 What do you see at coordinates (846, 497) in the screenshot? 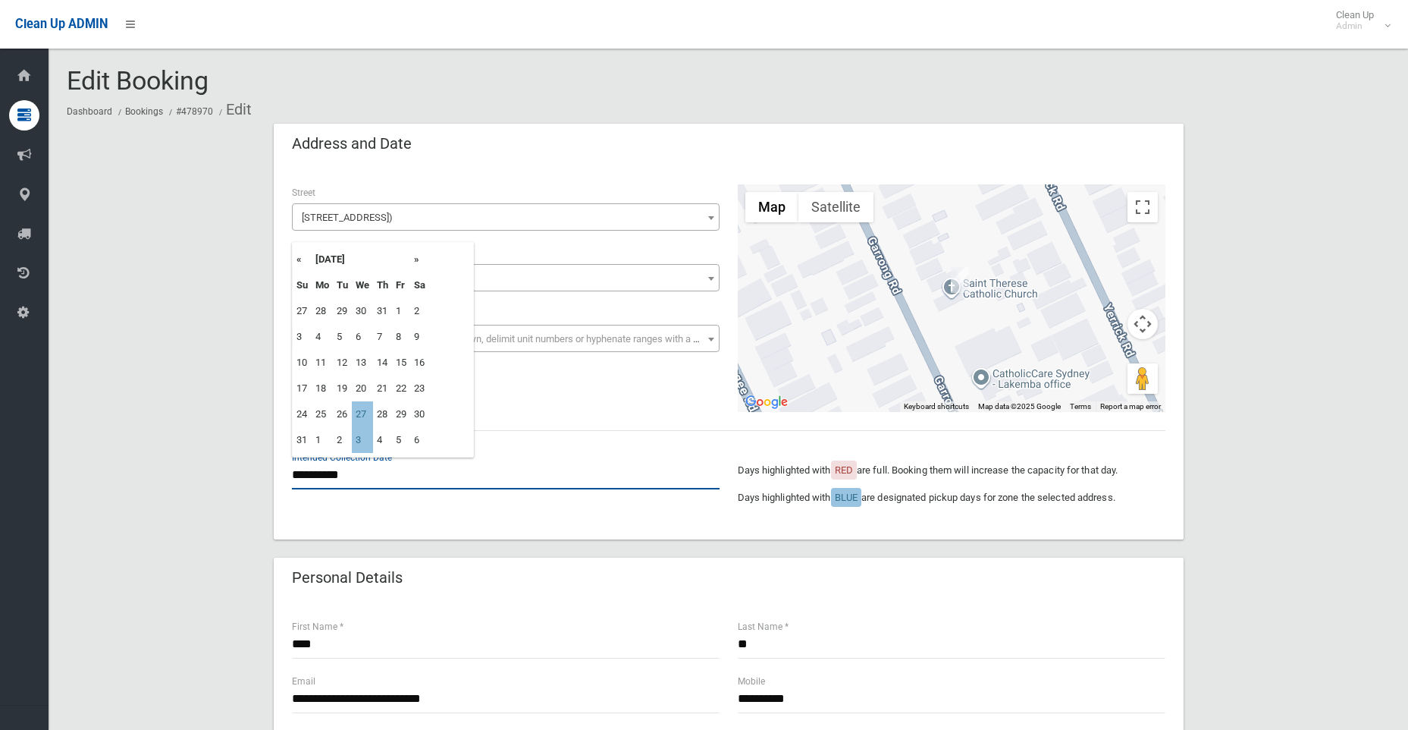
I see `span: BLUE` at bounding box center [846, 497].